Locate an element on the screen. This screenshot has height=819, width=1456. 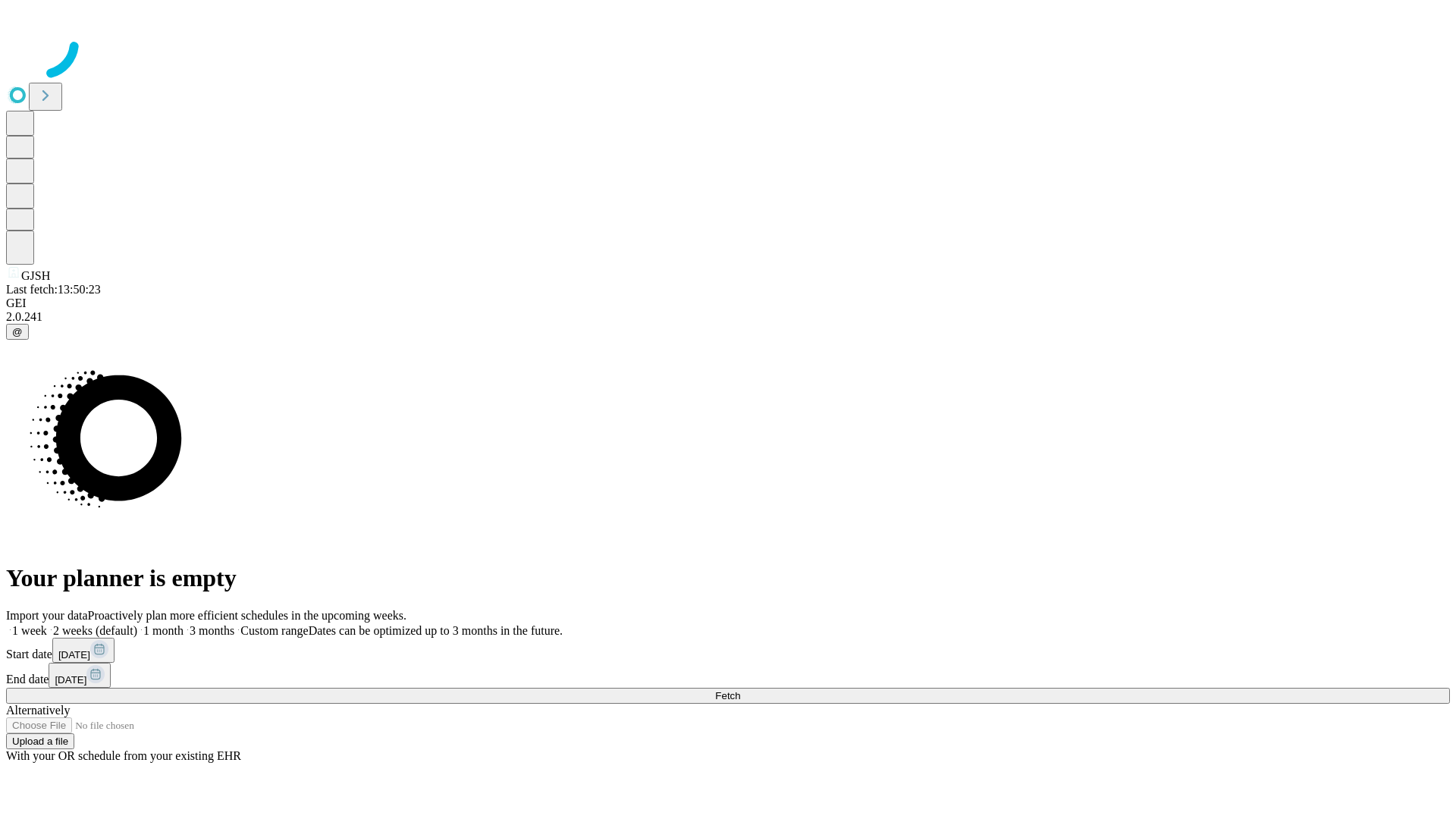
span: Custom range is located at coordinates (273, 631).